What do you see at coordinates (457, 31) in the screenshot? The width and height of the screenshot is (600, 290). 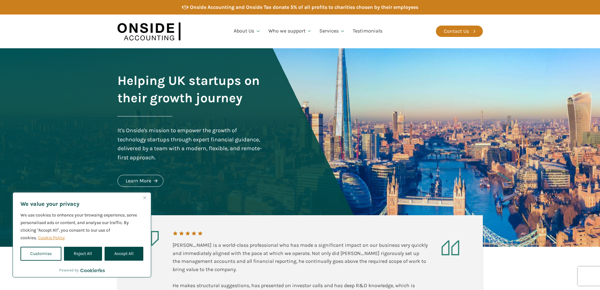 I see `div: Contact Us` at bounding box center [457, 31].